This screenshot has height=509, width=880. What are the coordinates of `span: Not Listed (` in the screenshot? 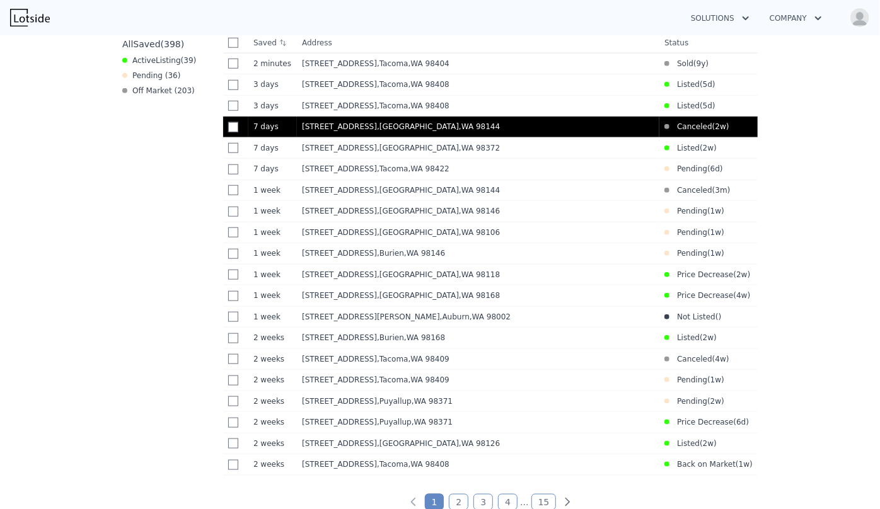 It's located at (694, 317).